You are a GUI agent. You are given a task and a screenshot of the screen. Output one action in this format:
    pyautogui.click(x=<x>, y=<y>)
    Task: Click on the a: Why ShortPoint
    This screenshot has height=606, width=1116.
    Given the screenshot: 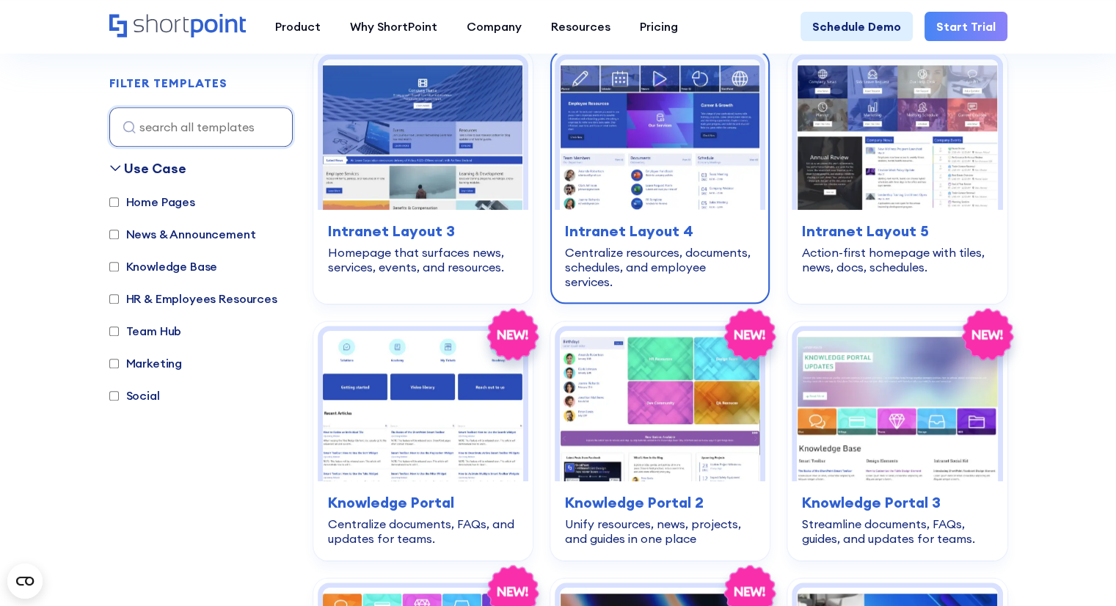 What is the action you would take?
    pyautogui.click(x=393, y=26)
    